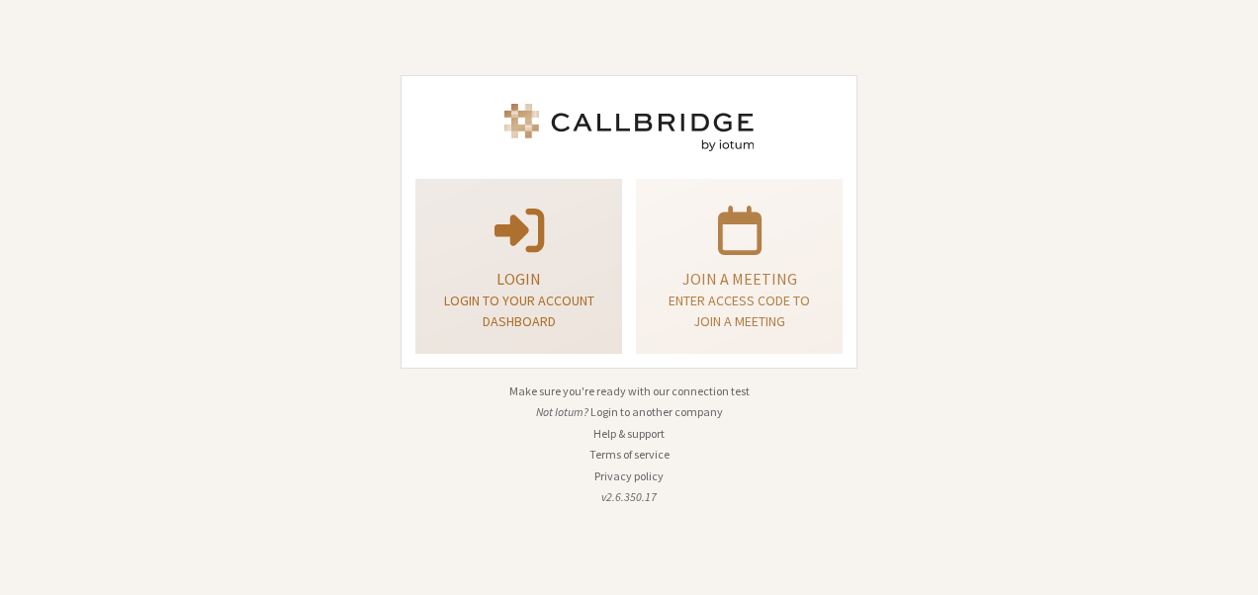 The image size is (1258, 595). Describe the element at coordinates (629, 497) in the screenshot. I see `li: v2.6.350.17` at that location.